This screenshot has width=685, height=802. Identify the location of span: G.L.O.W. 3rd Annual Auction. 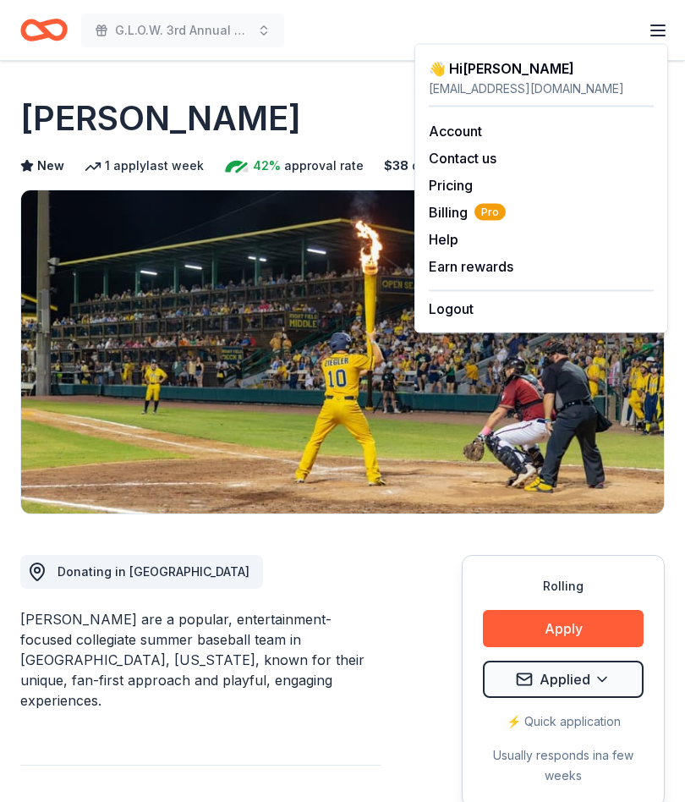
(183, 30).